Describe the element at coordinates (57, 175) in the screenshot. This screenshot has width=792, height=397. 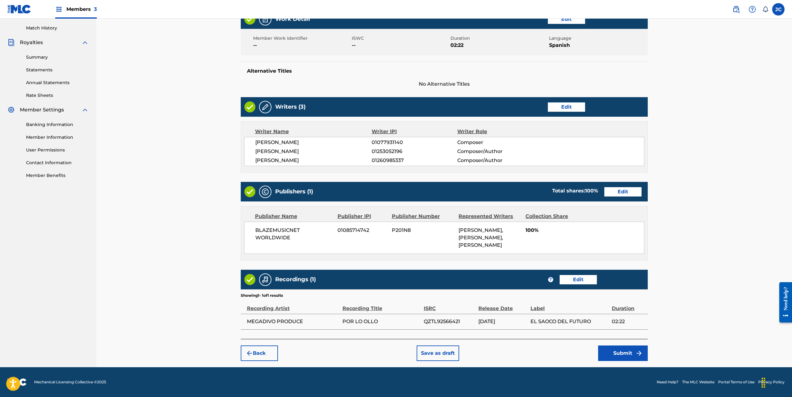
I see `a: Member Benefits` at that location.